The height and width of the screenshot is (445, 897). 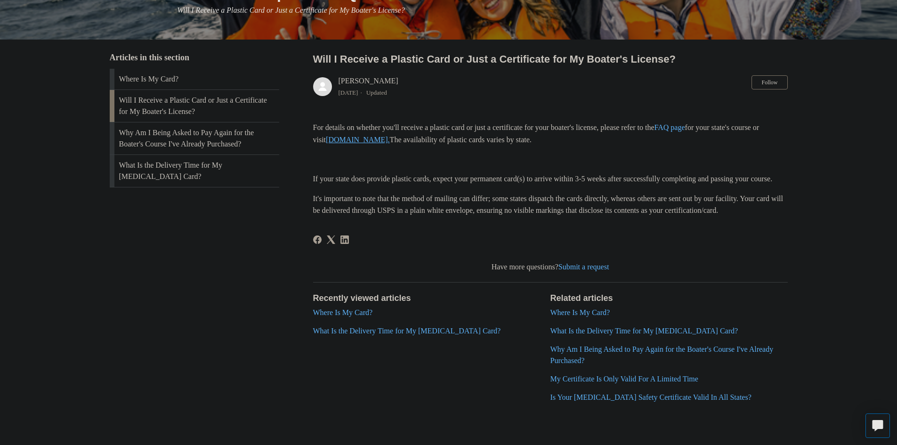 I want to click on a: LinkedIn, so click(x=344, y=240).